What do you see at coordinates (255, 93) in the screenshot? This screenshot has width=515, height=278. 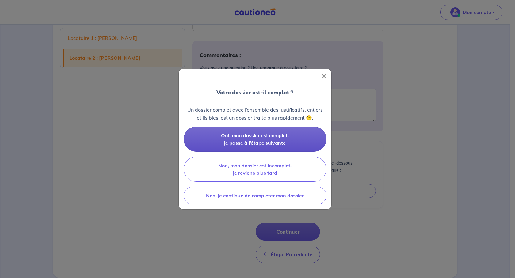 I see `p: Votre dossier est-il complet ?` at bounding box center [255, 93].